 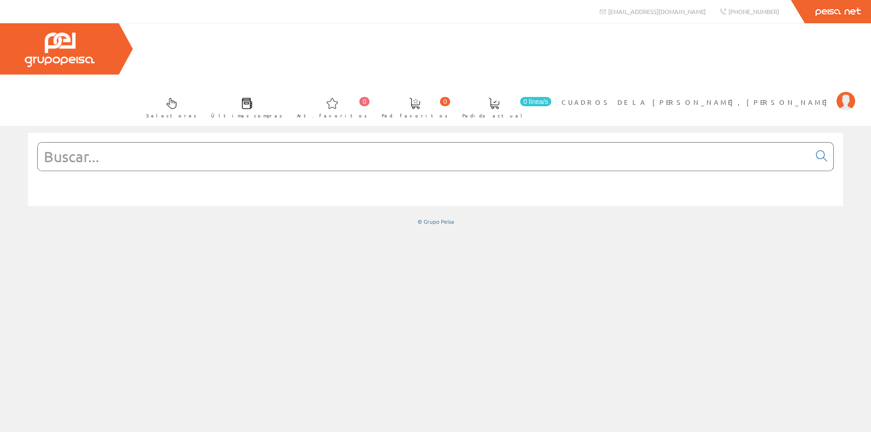 I want to click on span: 0 línea/s, so click(x=535, y=102).